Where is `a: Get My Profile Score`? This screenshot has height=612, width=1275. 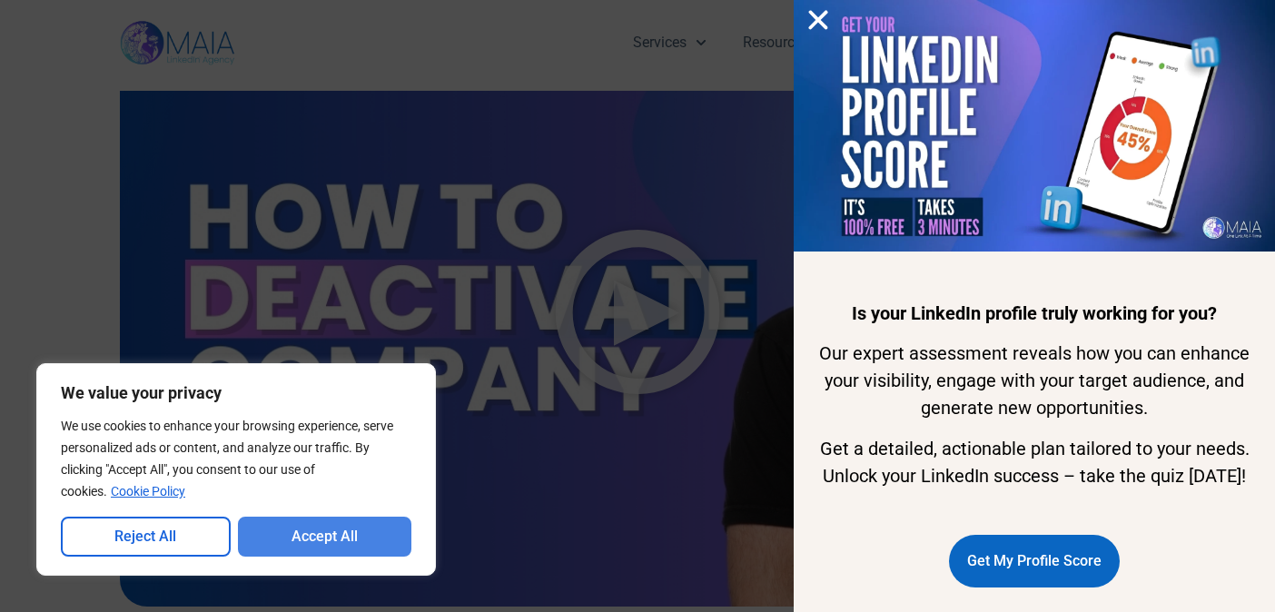
a: Get My Profile Score is located at coordinates (1034, 561).